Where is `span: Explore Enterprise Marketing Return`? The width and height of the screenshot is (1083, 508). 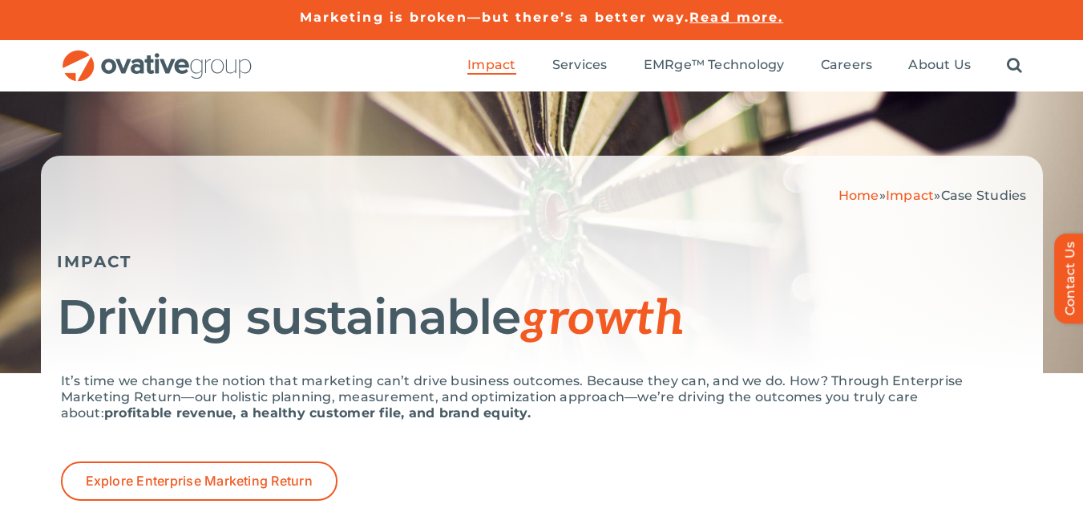
span: Explore Enterprise Marketing Return is located at coordinates (199, 480).